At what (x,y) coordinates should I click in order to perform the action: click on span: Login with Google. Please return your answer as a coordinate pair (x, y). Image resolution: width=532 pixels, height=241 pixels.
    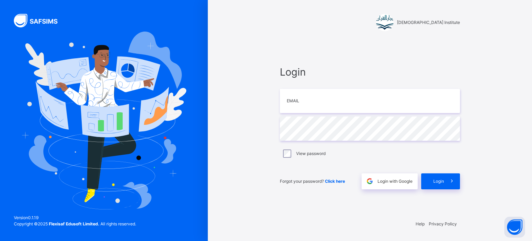
    Looking at the image, I should click on (395, 181).